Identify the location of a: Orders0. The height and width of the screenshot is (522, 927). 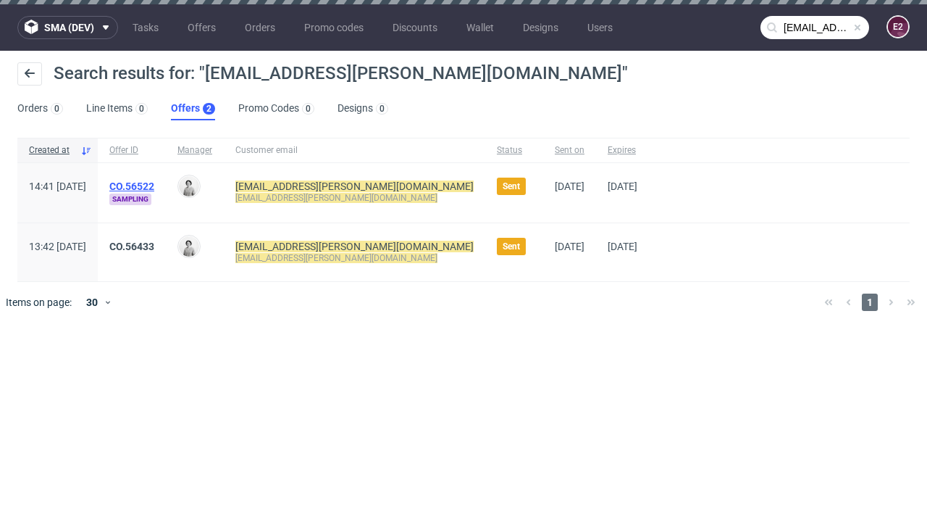
(40, 109).